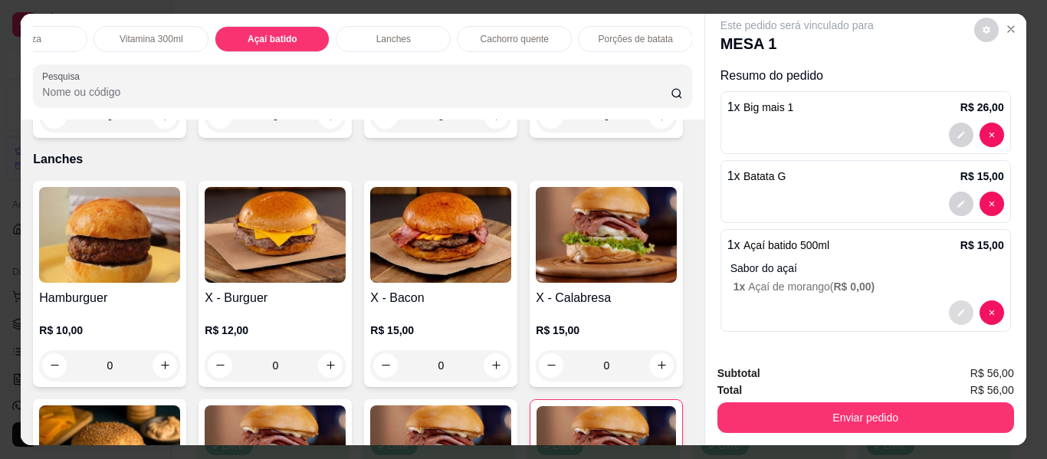 The height and width of the screenshot is (459, 1047). Describe the element at coordinates (786, 245) in the screenshot. I see `span: Açaí batido 500ml` at that location.